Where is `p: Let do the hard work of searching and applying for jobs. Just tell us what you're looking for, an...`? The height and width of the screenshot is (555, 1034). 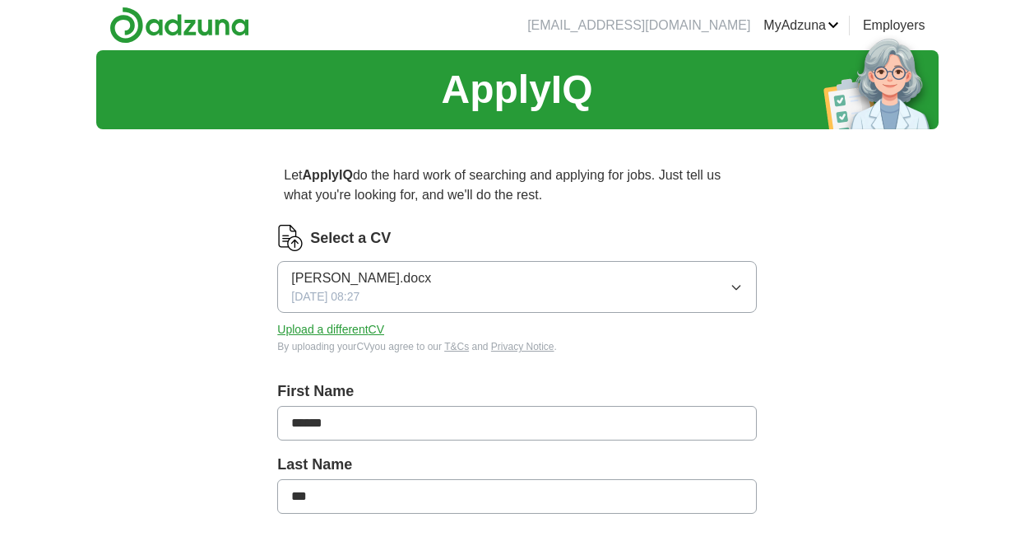 p: Let do the hard work of searching and applying for jobs. Just tell us what you're looking for, an... is located at coordinates (517, 185).